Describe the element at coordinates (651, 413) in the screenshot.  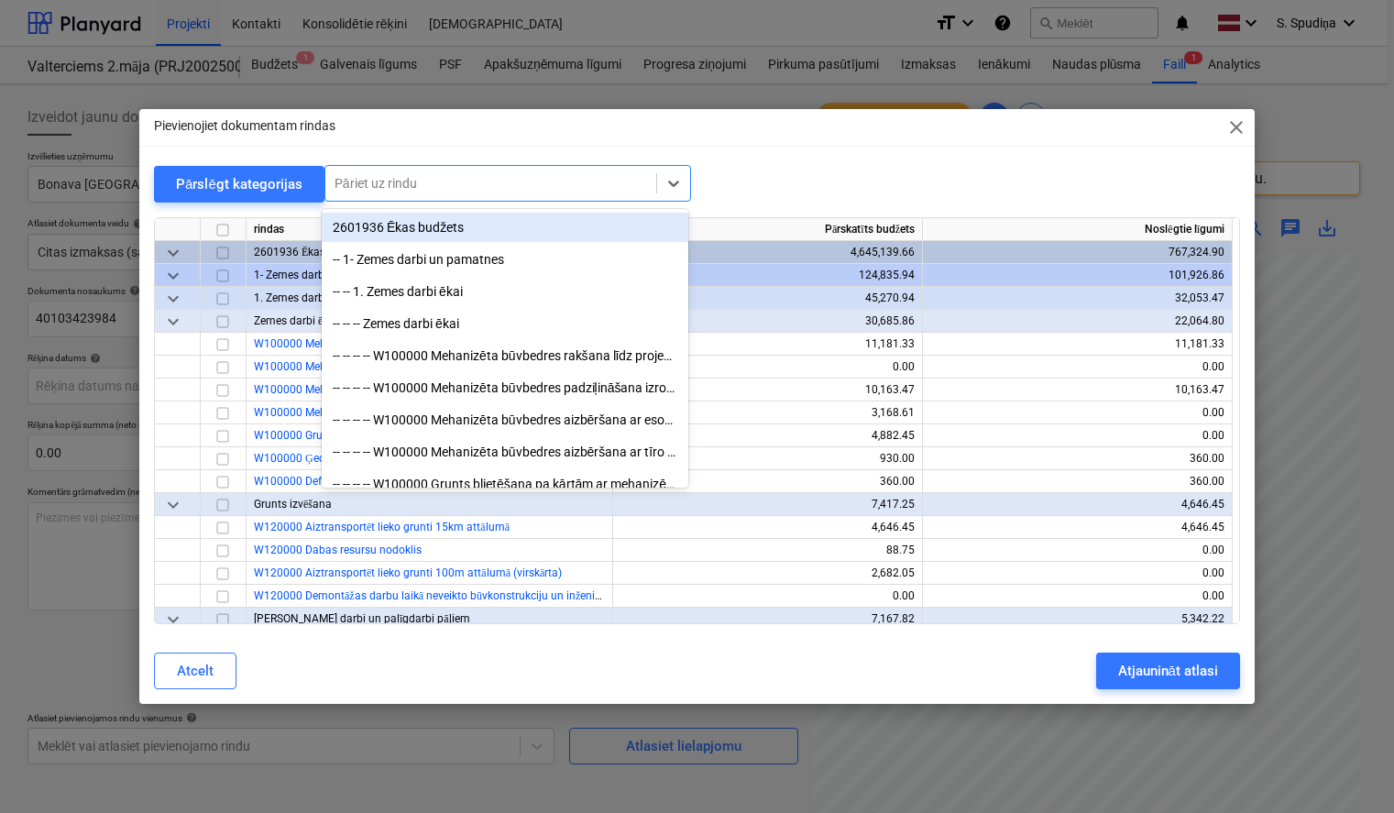
I see `a: W100000 Mehanizēta būvbedres aizbēršana ar tīro smilti (30%), pēc betonēšanas un hidroizolācijas ...` at that location.